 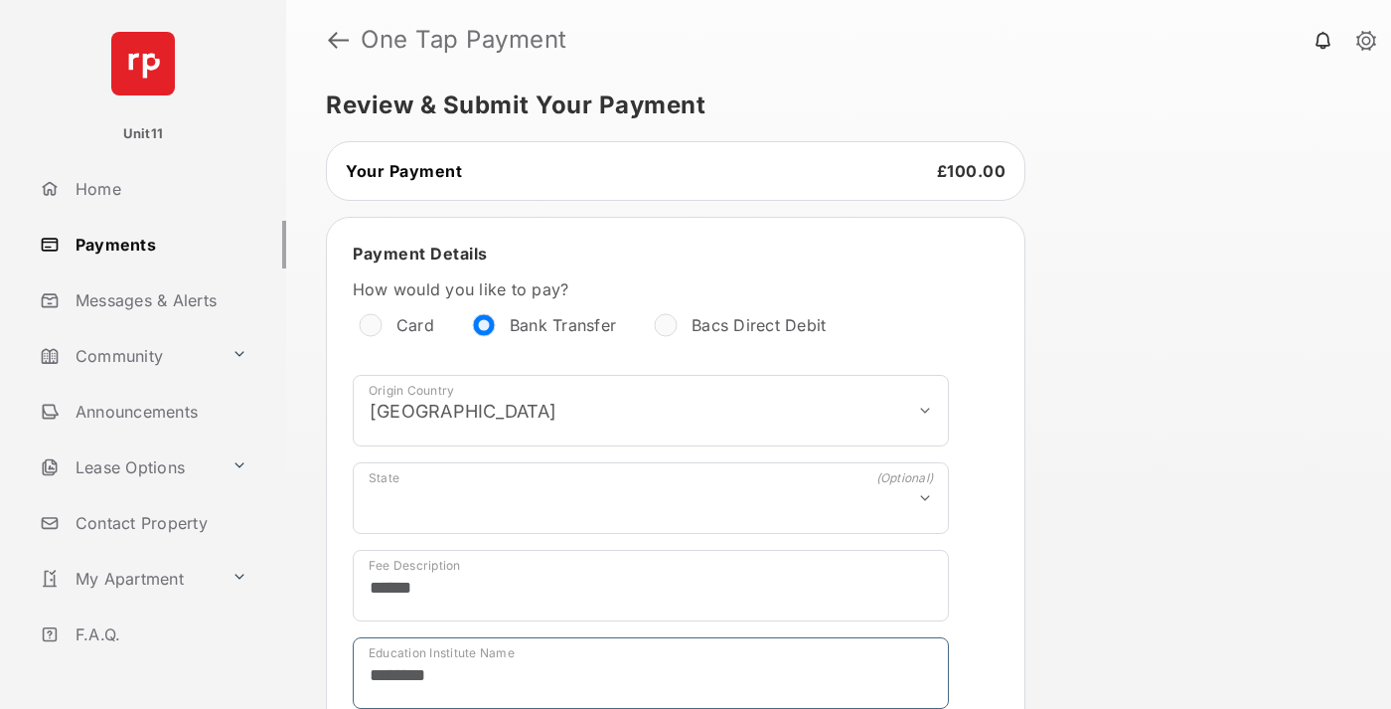 I want to click on a: Payments, so click(x=159, y=244).